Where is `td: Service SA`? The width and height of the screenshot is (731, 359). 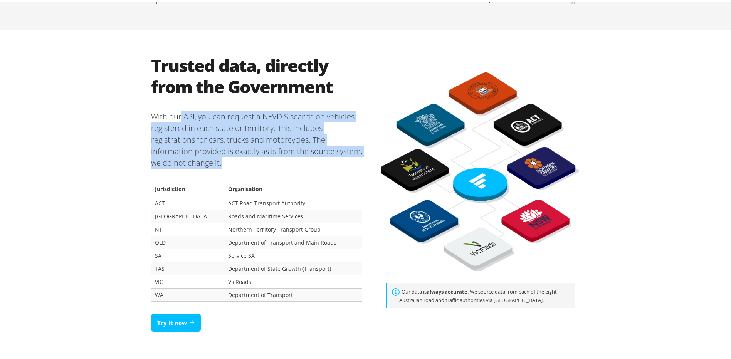
td: Service SA is located at coordinates (293, 254).